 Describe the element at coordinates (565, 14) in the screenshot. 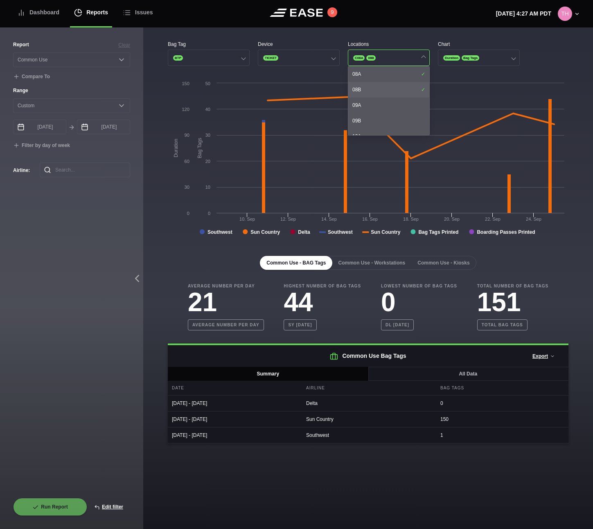

I see `img: 80ca9e2115b408c1dc8c56a444986cd3` at that location.